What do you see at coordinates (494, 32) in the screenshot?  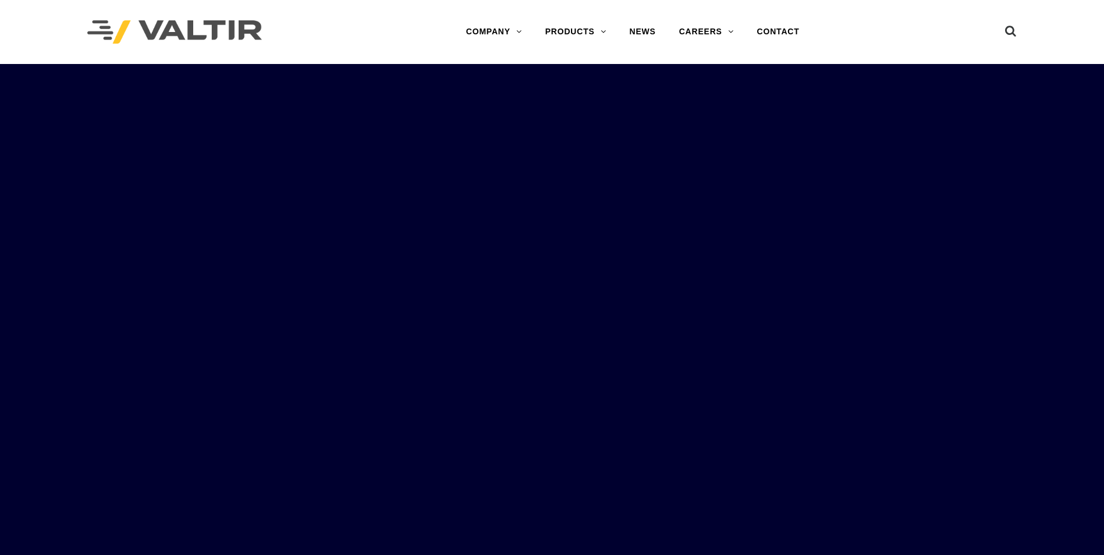 I see `a: COMPANY` at bounding box center [494, 32].